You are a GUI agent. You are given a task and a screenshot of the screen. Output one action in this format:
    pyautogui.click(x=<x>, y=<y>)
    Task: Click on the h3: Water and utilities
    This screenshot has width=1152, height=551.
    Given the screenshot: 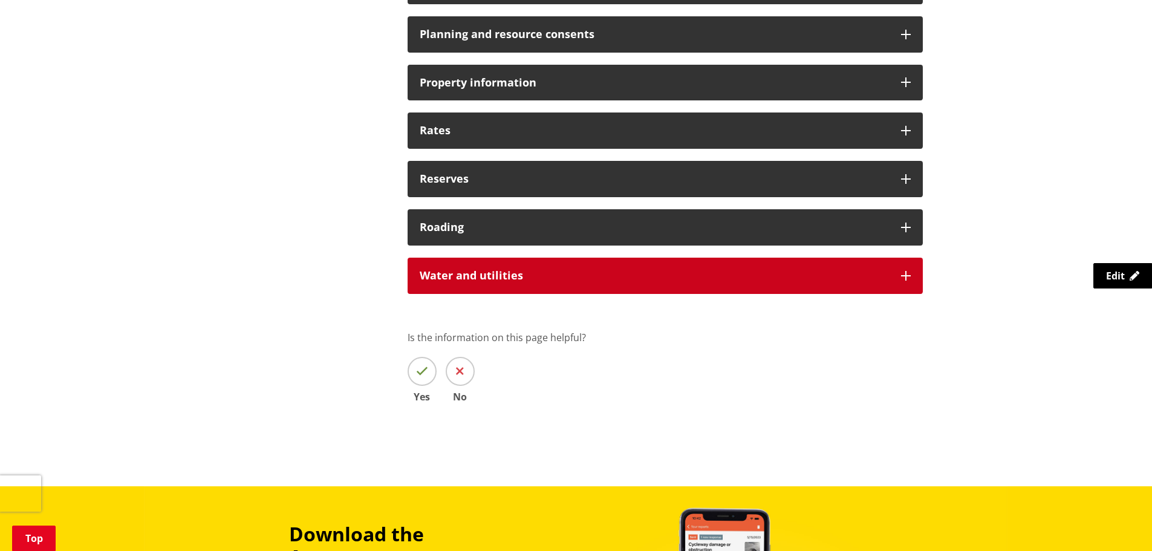 What is the action you would take?
    pyautogui.click(x=654, y=276)
    